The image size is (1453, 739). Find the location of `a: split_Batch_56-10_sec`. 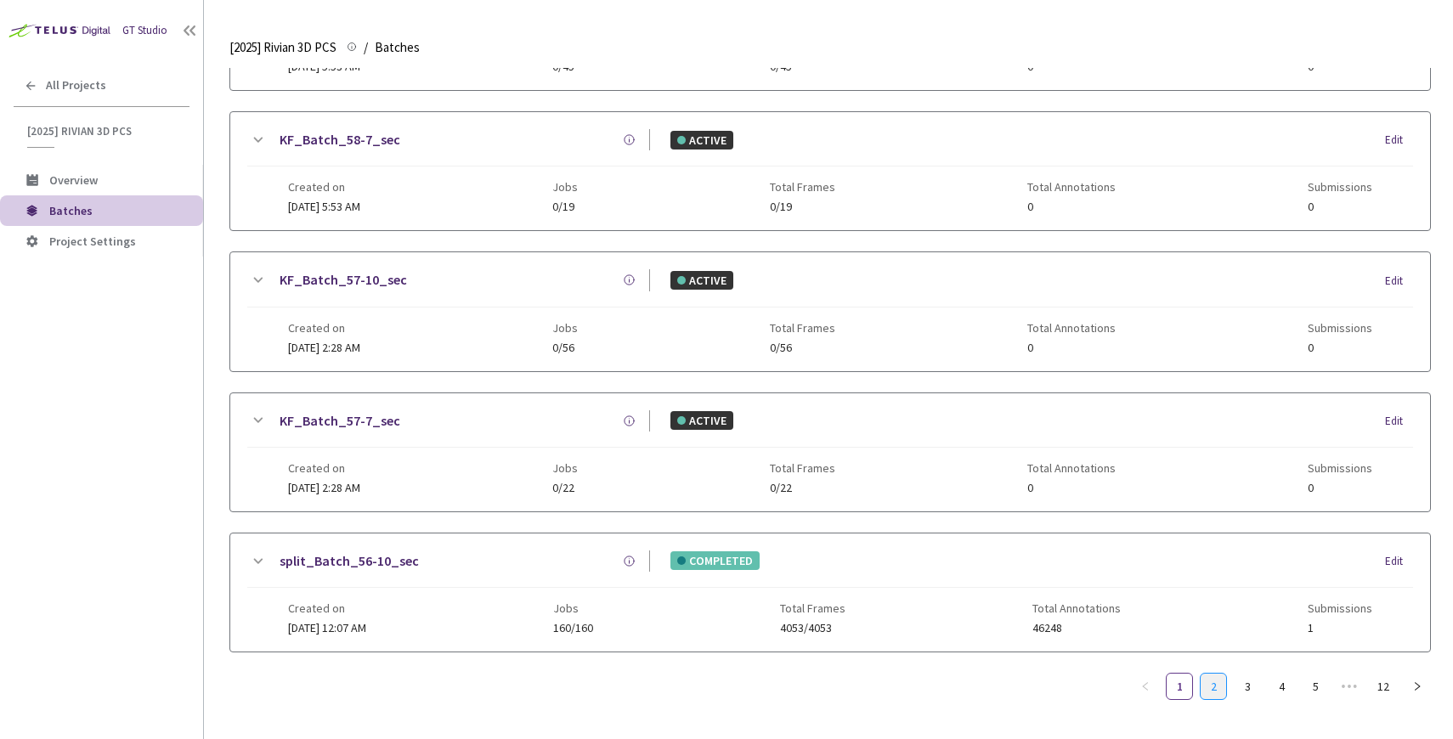

a: split_Batch_56-10_sec is located at coordinates (349, 561).